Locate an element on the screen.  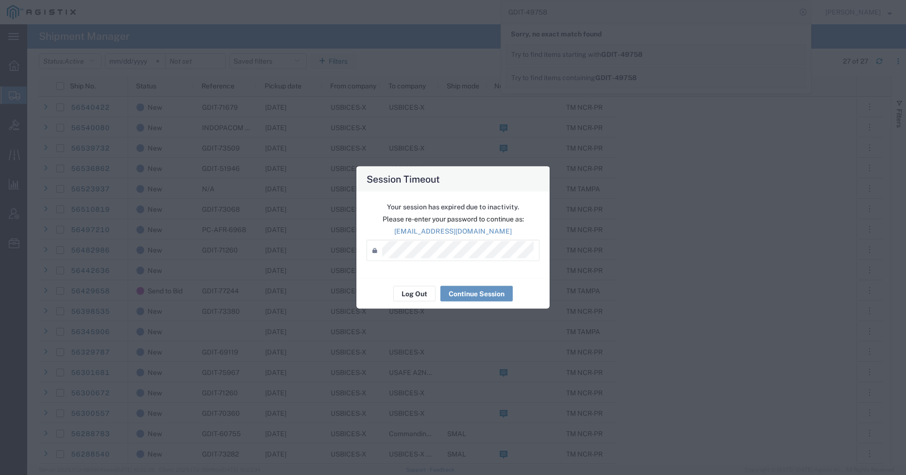
button: Log Out is located at coordinates (414, 294).